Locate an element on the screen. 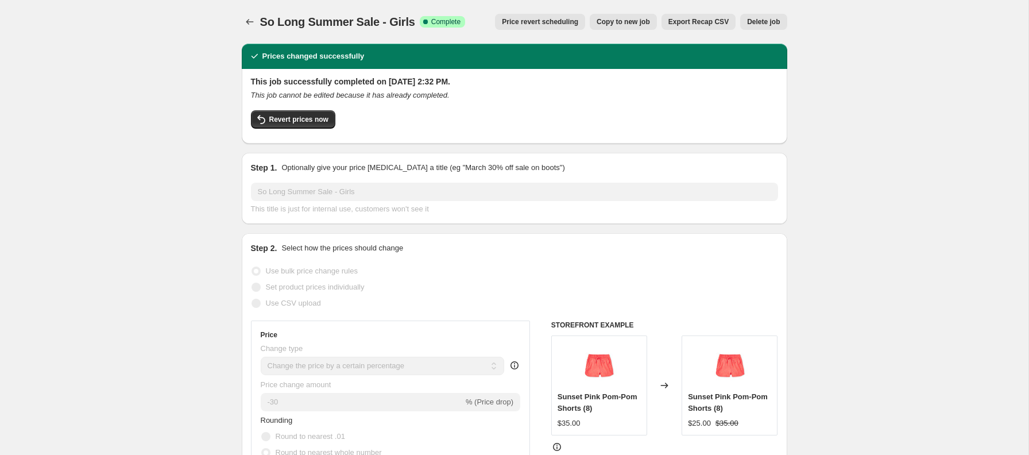  p: Select how the prices should change is located at coordinates (342, 248).